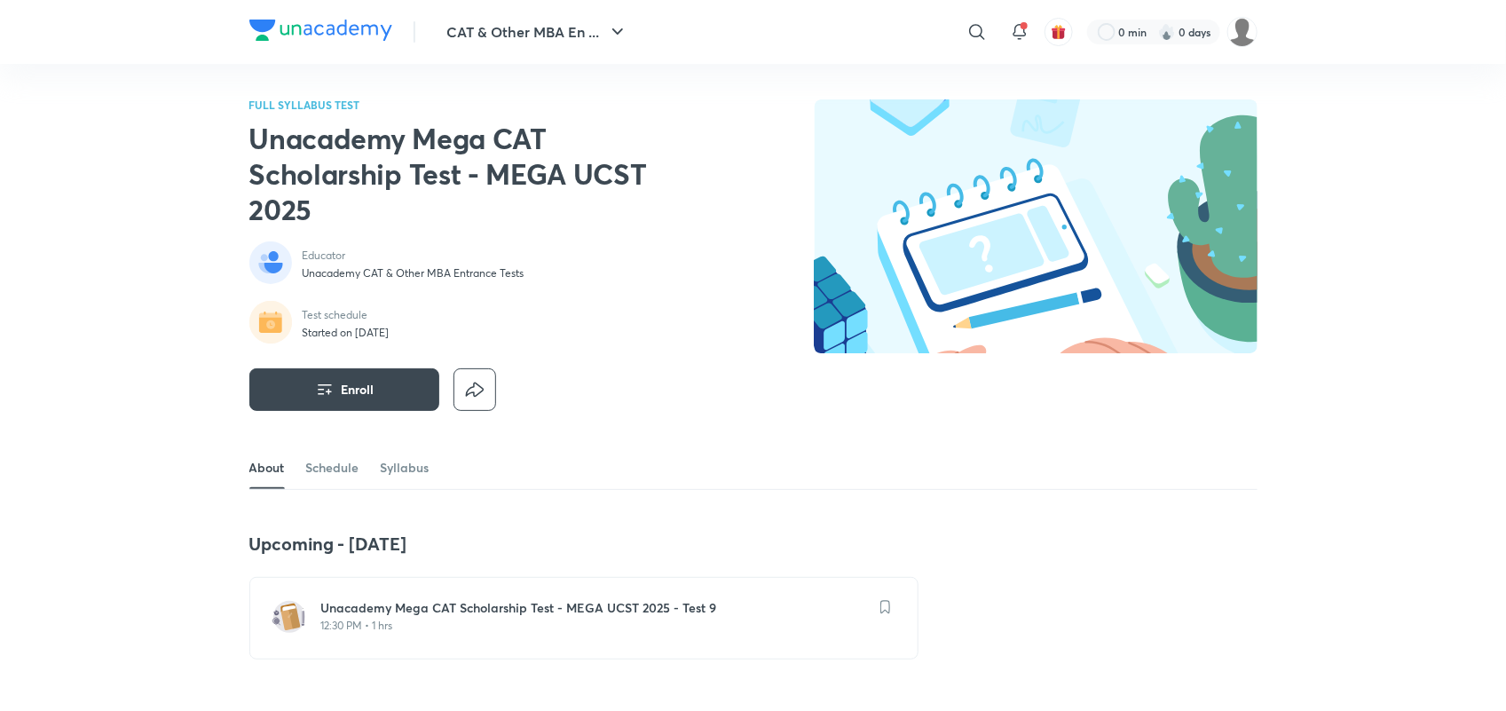 The image size is (1506, 711). Describe the element at coordinates (595, 608) in the screenshot. I see `h6: Unacademy Mega CAT Scholarship Test - MEGA UCST 2025 - Test 9` at that location.